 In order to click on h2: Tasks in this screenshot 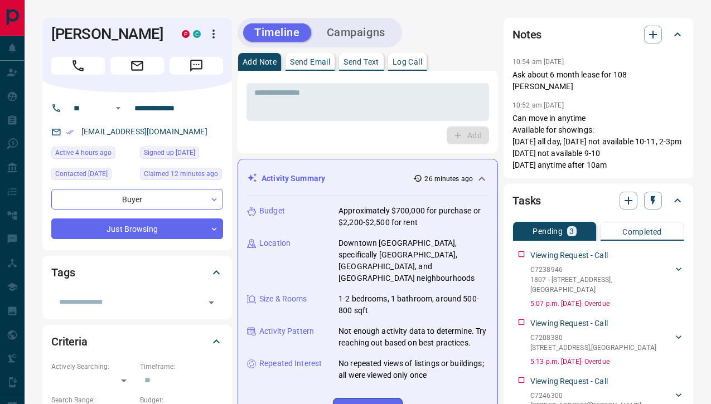, I will do `click(526, 201)`.